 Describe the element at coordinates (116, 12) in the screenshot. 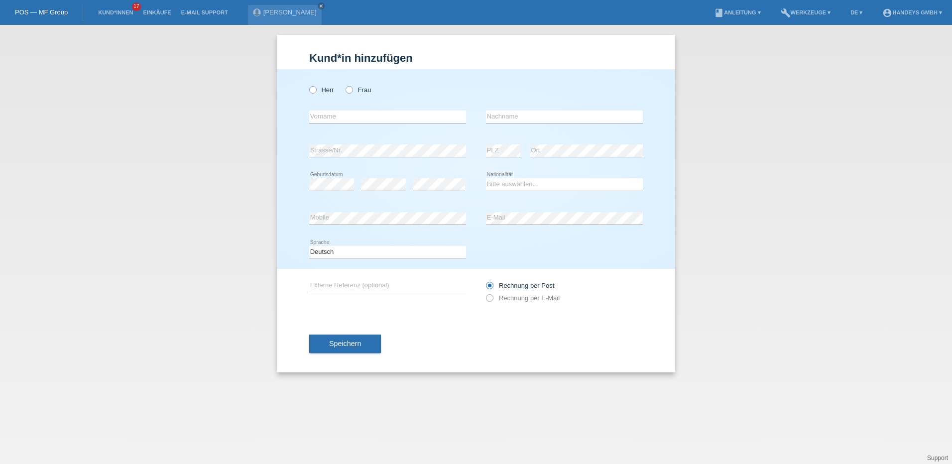

I see `a: Kund*innen` at that location.